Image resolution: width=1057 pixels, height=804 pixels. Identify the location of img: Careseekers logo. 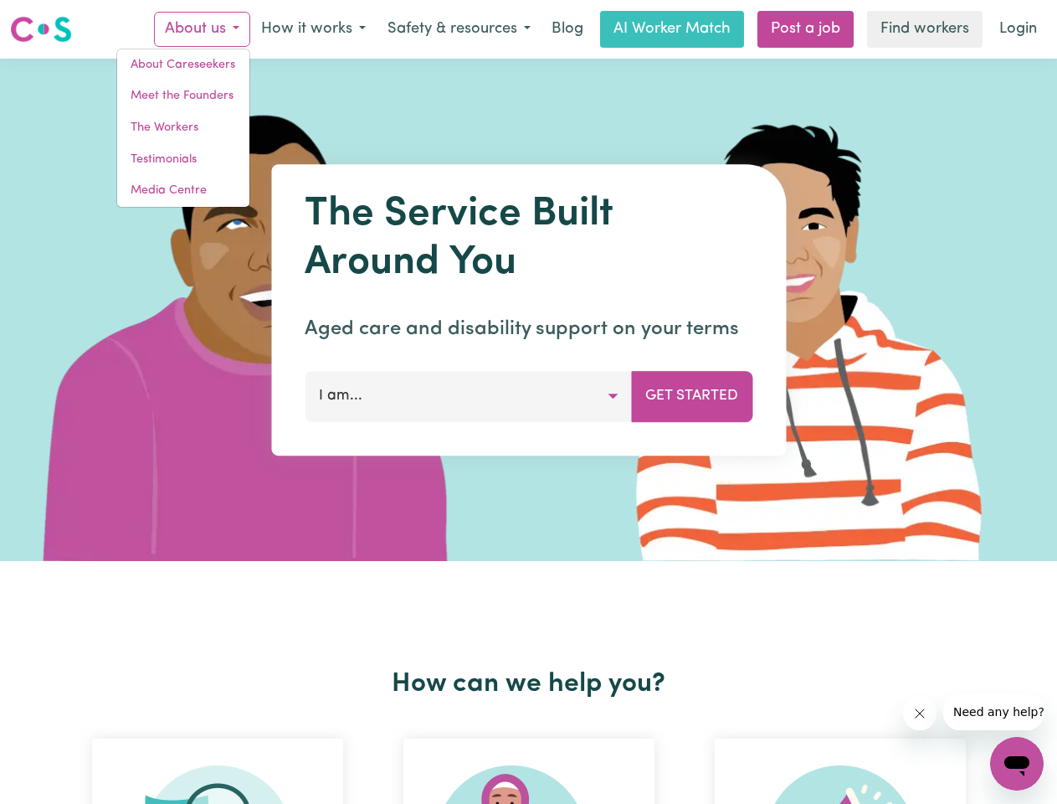
(41, 29).